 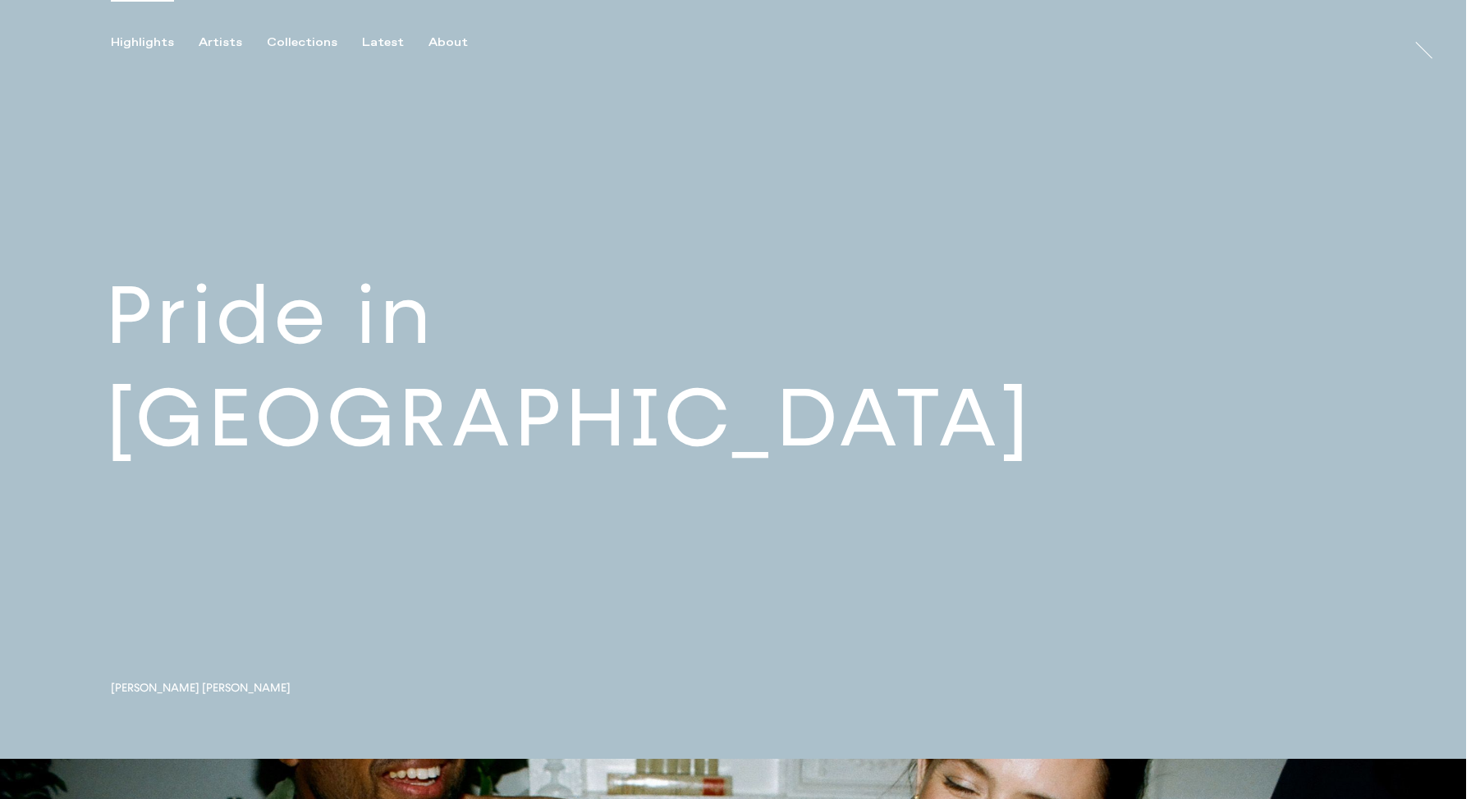 What do you see at coordinates (142, 43) in the screenshot?
I see `div: Highlights` at bounding box center [142, 43].